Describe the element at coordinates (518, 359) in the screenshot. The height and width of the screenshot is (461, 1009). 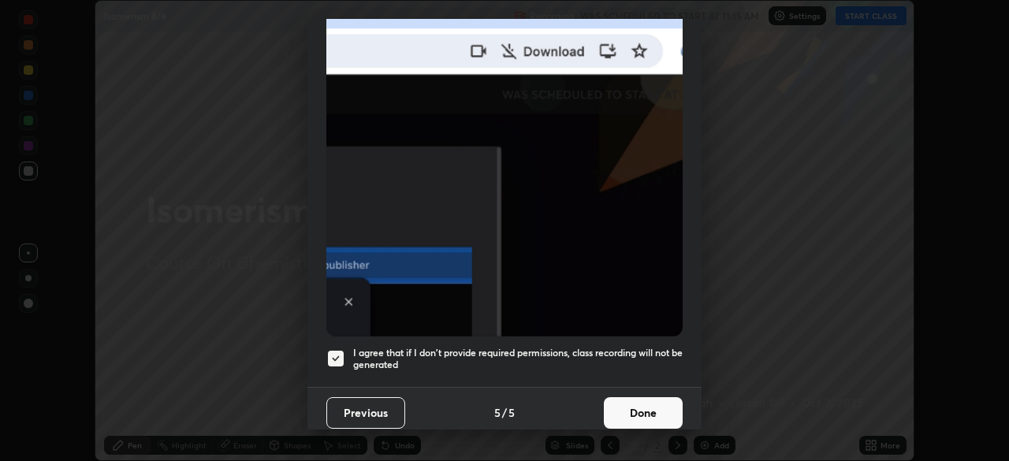
I see `h5: I agree that if I don't provide required permissions, class recording will not be generated` at that location.